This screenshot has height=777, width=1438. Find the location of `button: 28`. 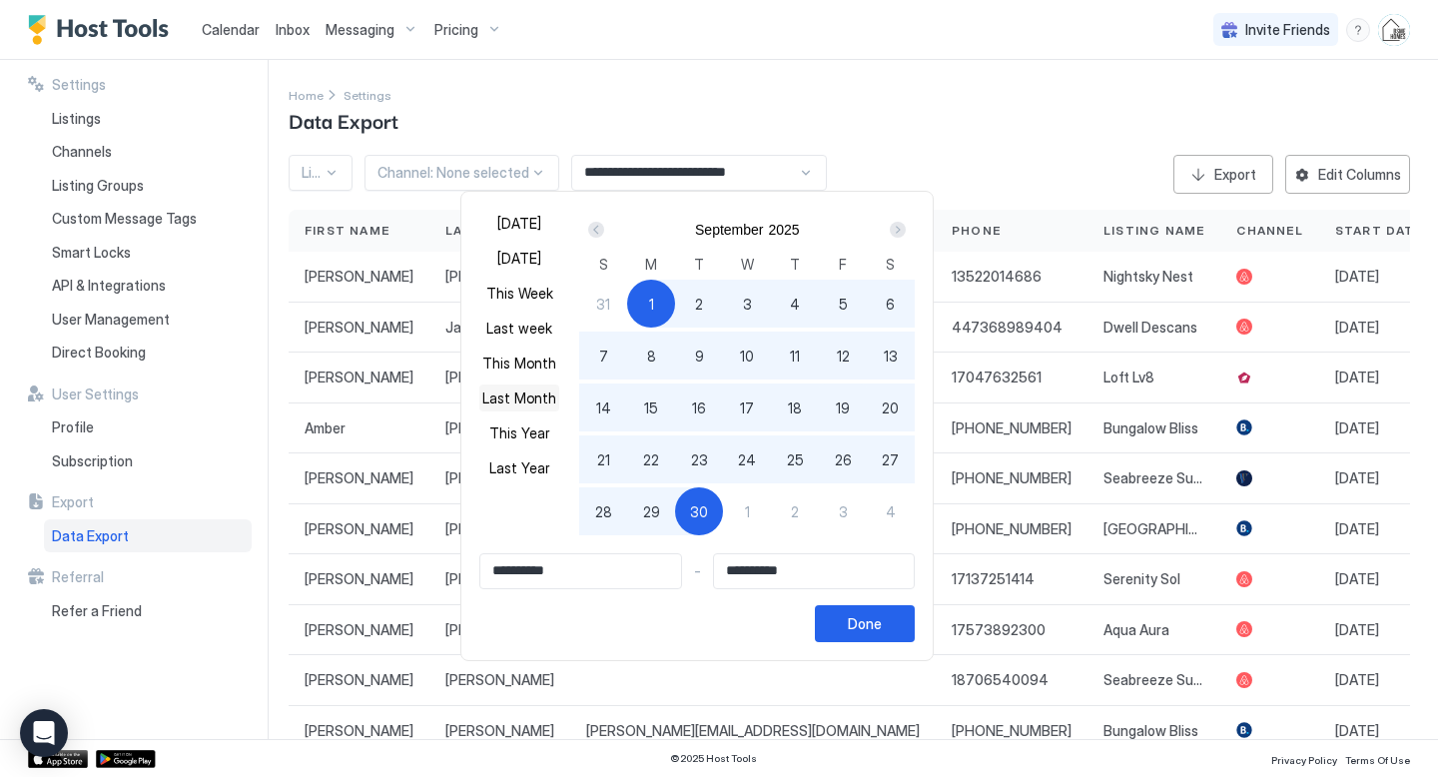

button: 28 is located at coordinates (603, 511).